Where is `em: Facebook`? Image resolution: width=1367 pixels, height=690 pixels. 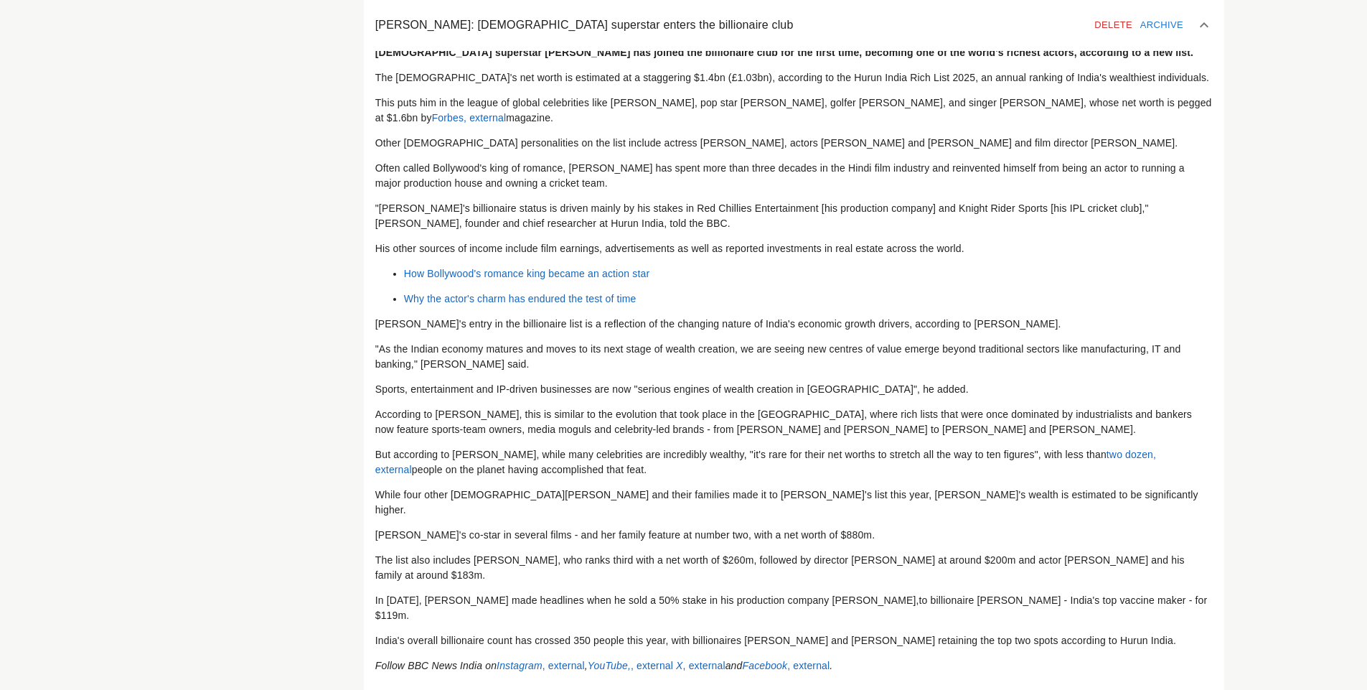
em: Facebook is located at coordinates (765, 665).